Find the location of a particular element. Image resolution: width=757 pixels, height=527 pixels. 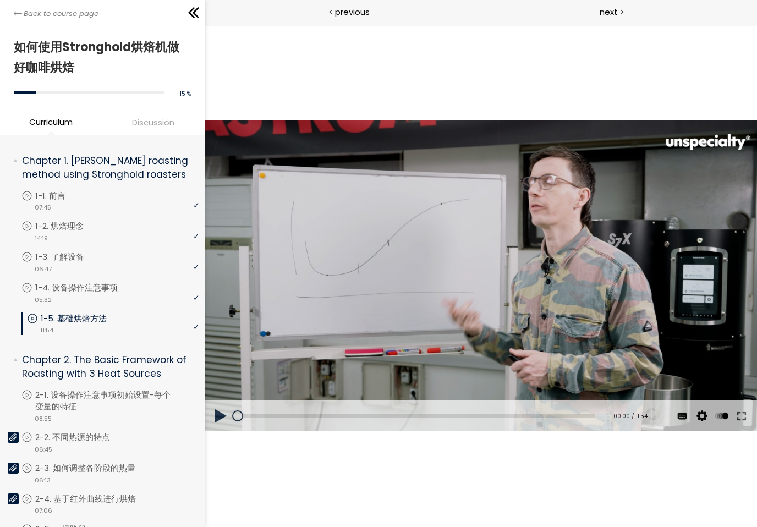

div: 00:00 / 11:54 is located at coordinates (421, 392).